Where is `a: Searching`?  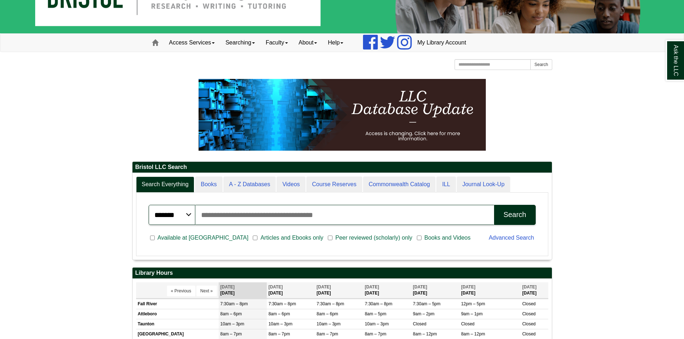 a: Searching is located at coordinates (240, 43).